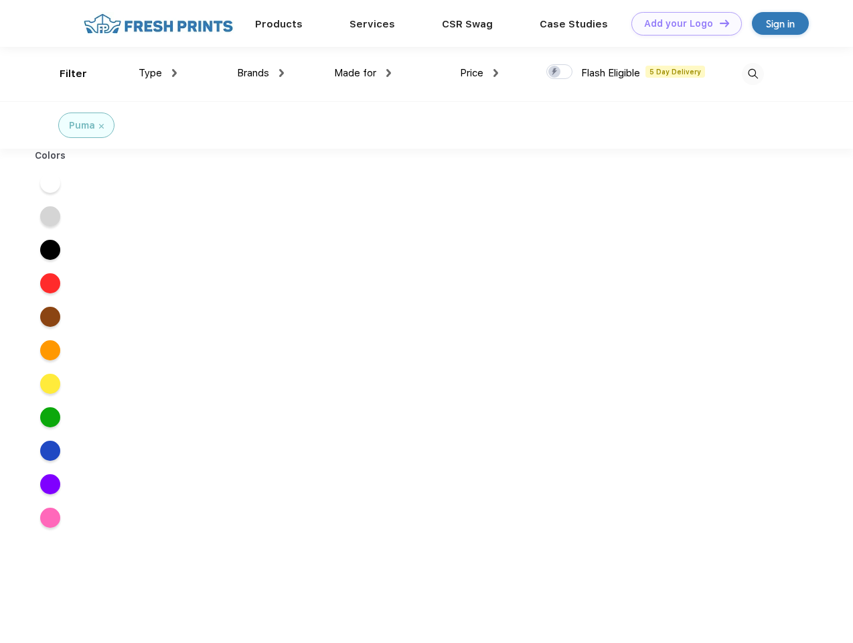 The height and width of the screenshot is (643, 853). I want to click on a: Products, so click(279, 24).